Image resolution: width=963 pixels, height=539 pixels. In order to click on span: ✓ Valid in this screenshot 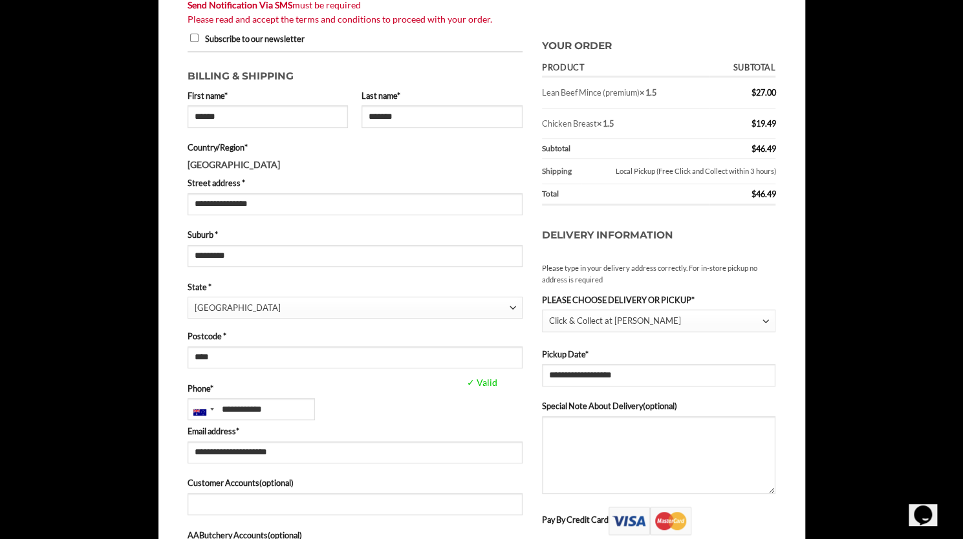, I will do `click(527, 383)`.